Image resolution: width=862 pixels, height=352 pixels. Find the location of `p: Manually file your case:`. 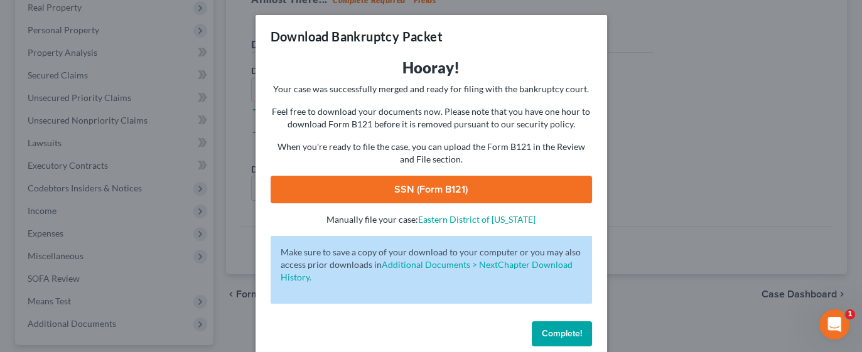

p: Manually file your case: is located at coordinates (431, 220).